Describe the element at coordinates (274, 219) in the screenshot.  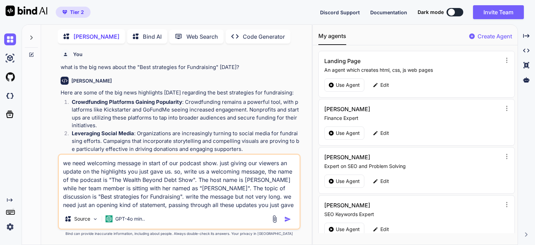
I see `img: attachment` at that location.